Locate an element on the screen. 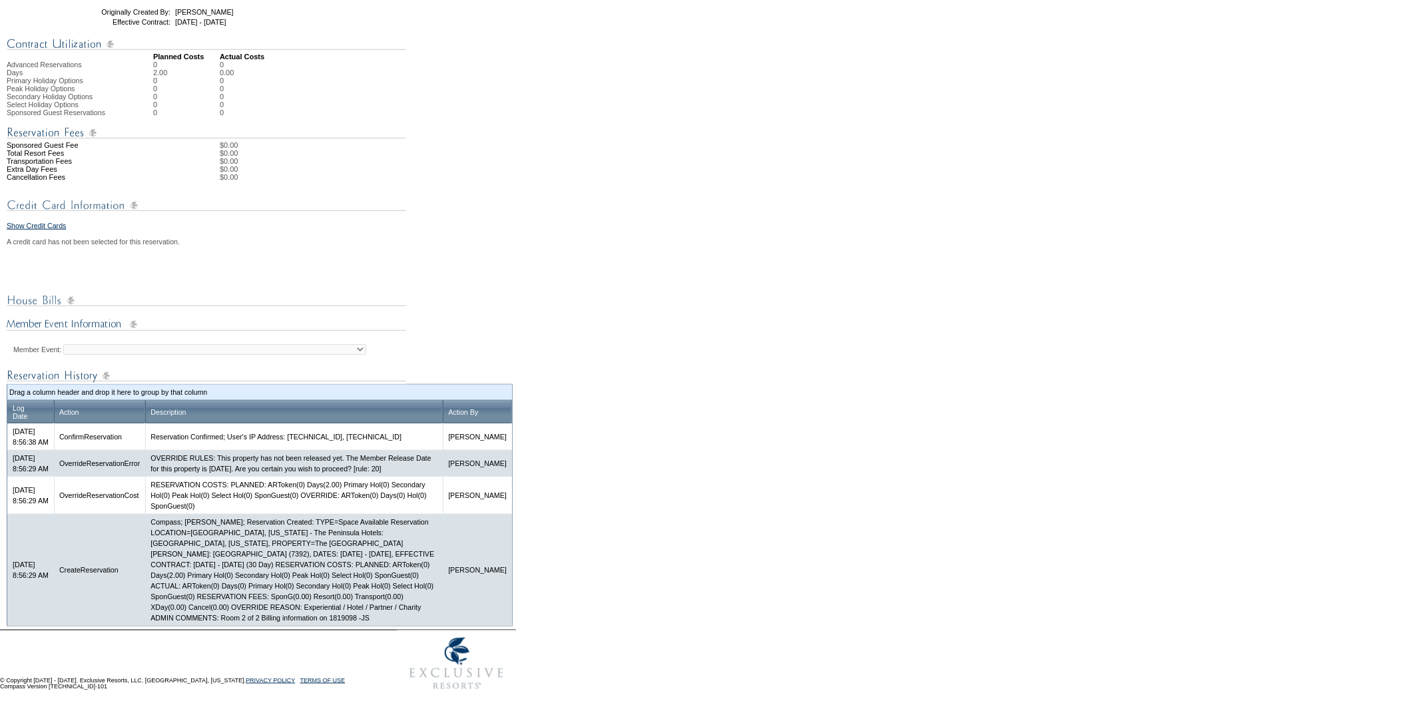 The width and height of the screenshot is (1409, 709). span: Advanced Reservations is located at coordinates (44, 65).